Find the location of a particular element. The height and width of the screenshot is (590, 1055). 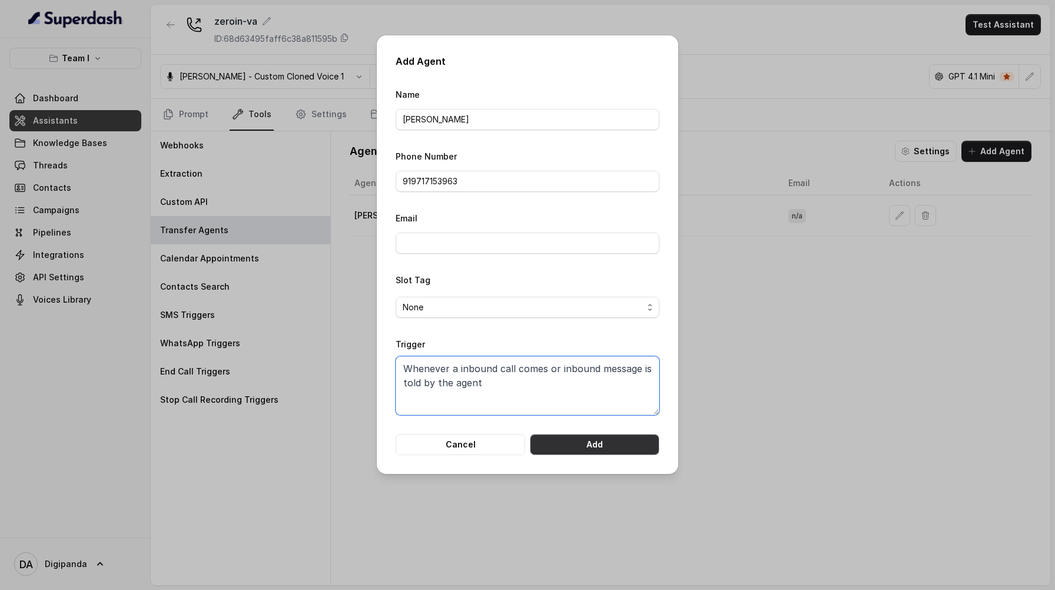

button: None is located at coordinates (527, 307).